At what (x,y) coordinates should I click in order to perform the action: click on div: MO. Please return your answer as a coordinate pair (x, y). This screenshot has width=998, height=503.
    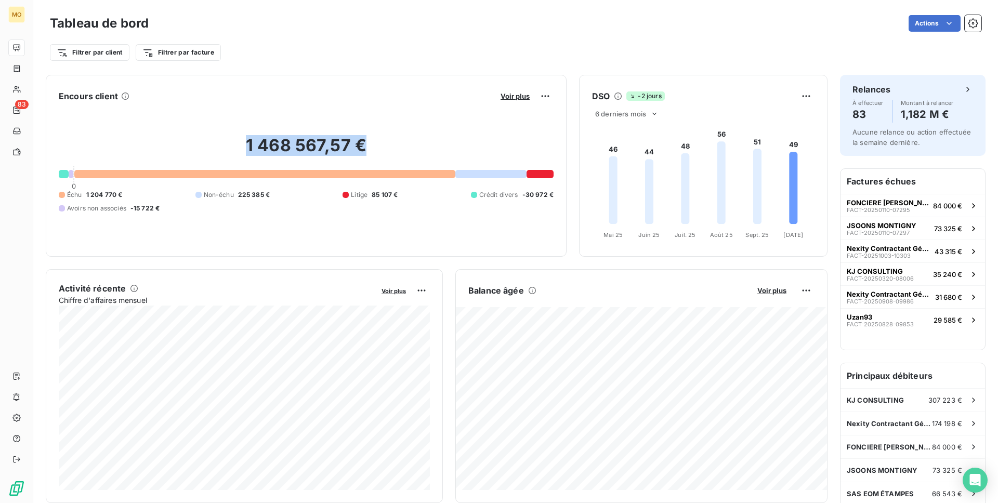
    Looking at the image, I should click on (17, 15).